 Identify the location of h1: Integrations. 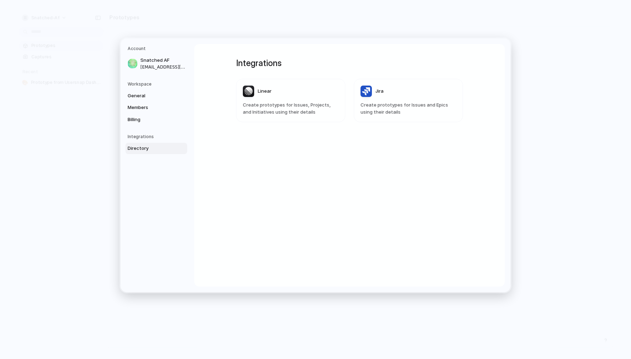
(350, 63).